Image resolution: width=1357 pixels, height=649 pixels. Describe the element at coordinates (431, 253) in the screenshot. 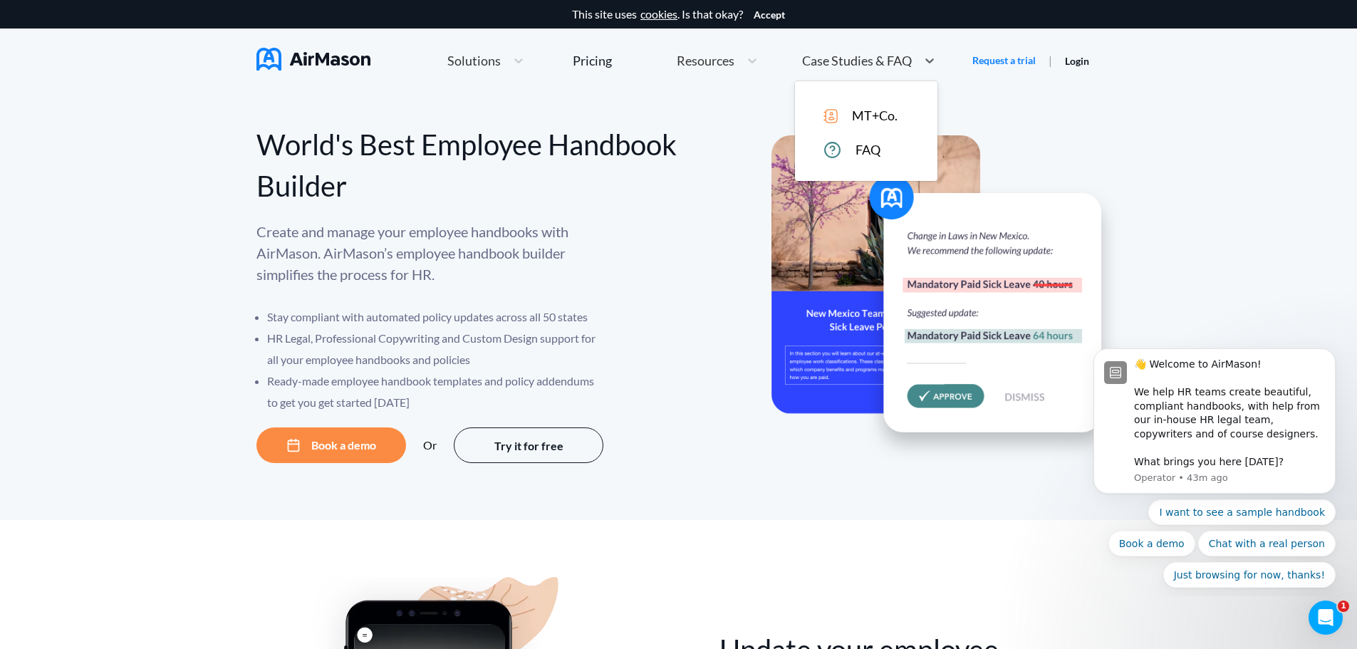

I see `p: Create and manage your employee handbooks with AirMason. AirMason’s employee handbook builder sim...` at that location.